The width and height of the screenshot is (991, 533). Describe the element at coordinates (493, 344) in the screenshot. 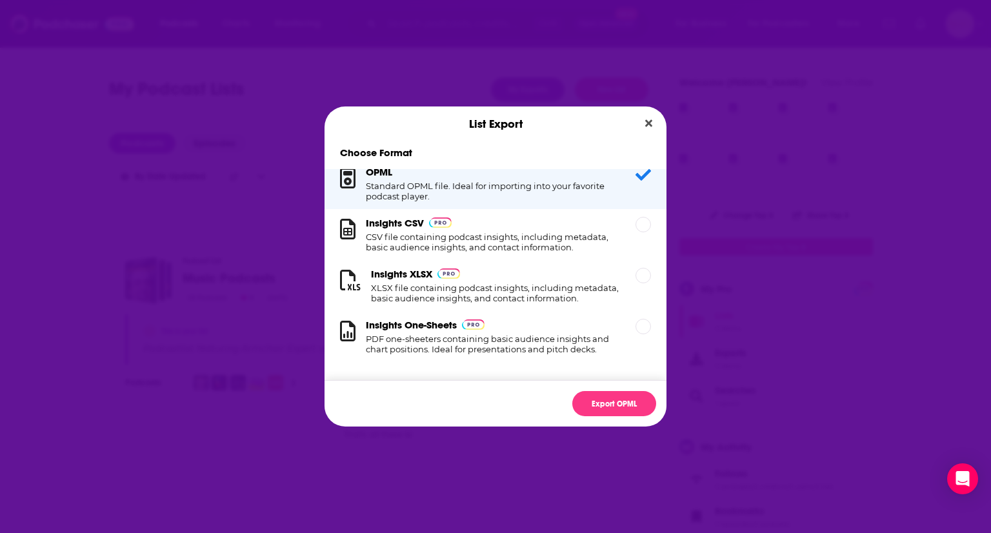

I see `h1: PDF one-sheeters containing basic audience insights and chart positions. Ideal for presentations ...` at that location.